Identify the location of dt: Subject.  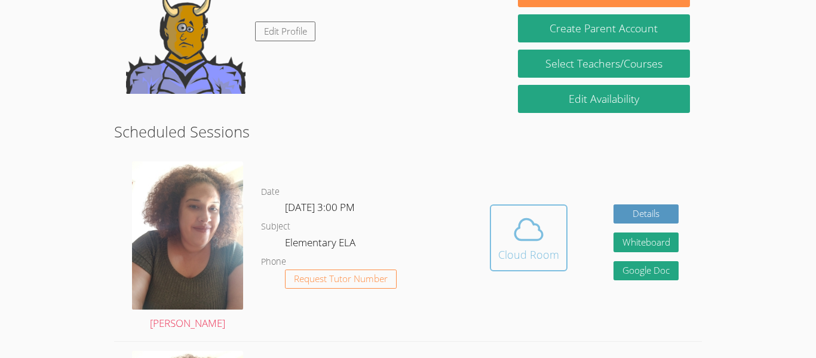
(275, 226).